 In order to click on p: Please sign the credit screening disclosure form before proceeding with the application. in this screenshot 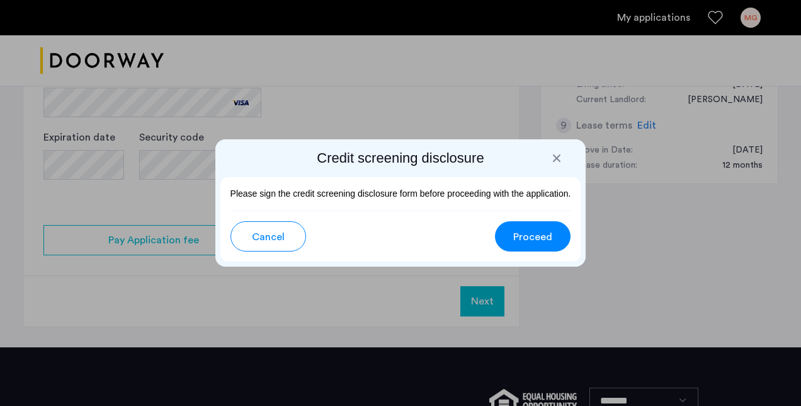, I will do `click(401, 193)`.